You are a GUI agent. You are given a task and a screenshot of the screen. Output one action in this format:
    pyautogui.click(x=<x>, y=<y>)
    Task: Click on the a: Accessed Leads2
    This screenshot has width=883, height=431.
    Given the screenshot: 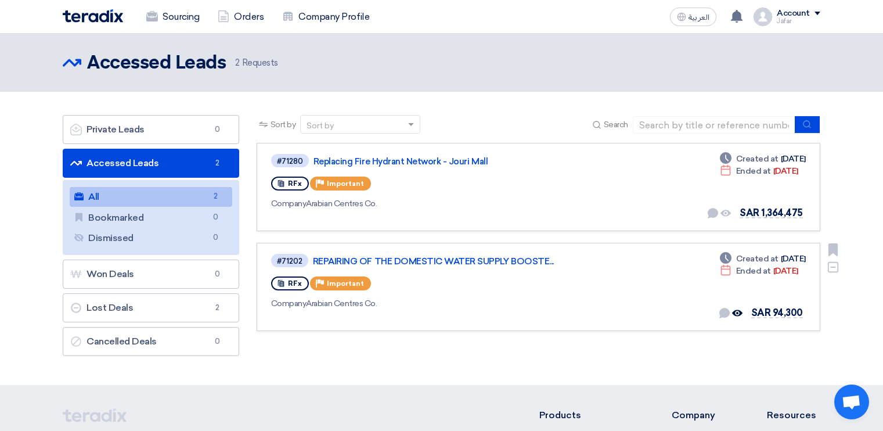 What is the action you would take?
    pyautogui.click(x=151, y=163)
    